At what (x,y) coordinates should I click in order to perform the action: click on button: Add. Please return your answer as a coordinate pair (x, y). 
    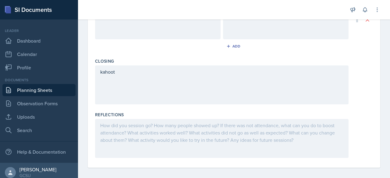
    Looking at the image, I should click on (234, 46).